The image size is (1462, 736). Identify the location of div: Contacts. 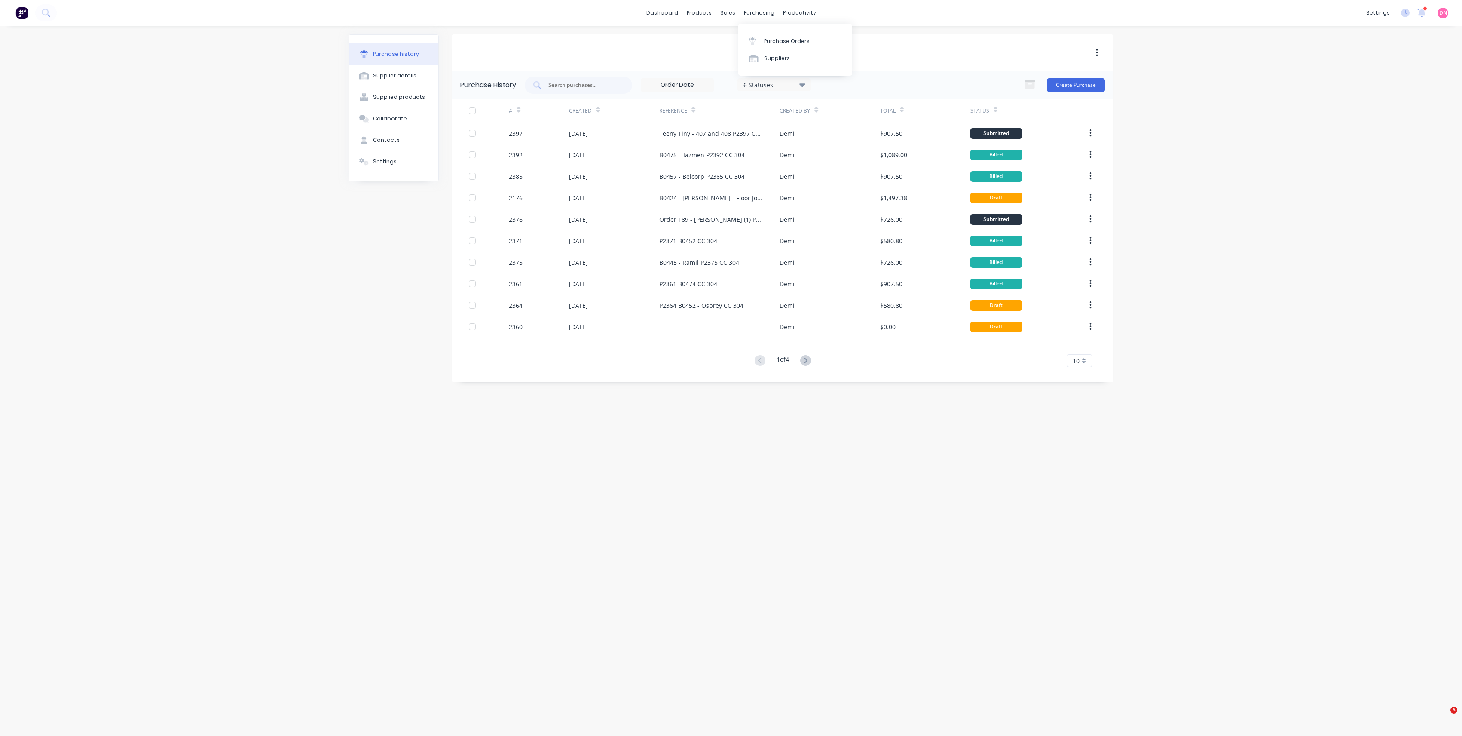
(386, 140).